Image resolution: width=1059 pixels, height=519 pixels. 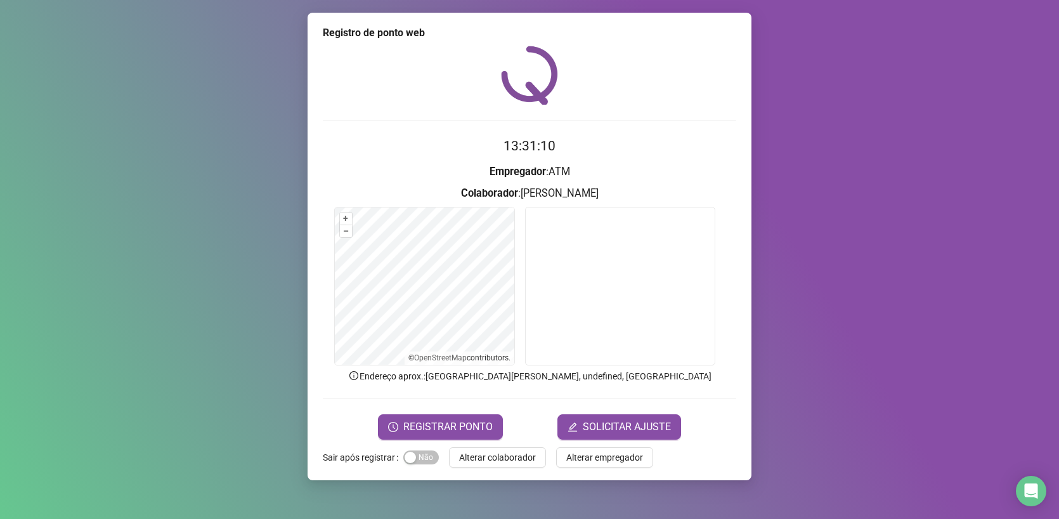 What do you see at coordinates (393, 427) in the screenshot?
I see `span: clock-circle` at bounding box center [393, 427].